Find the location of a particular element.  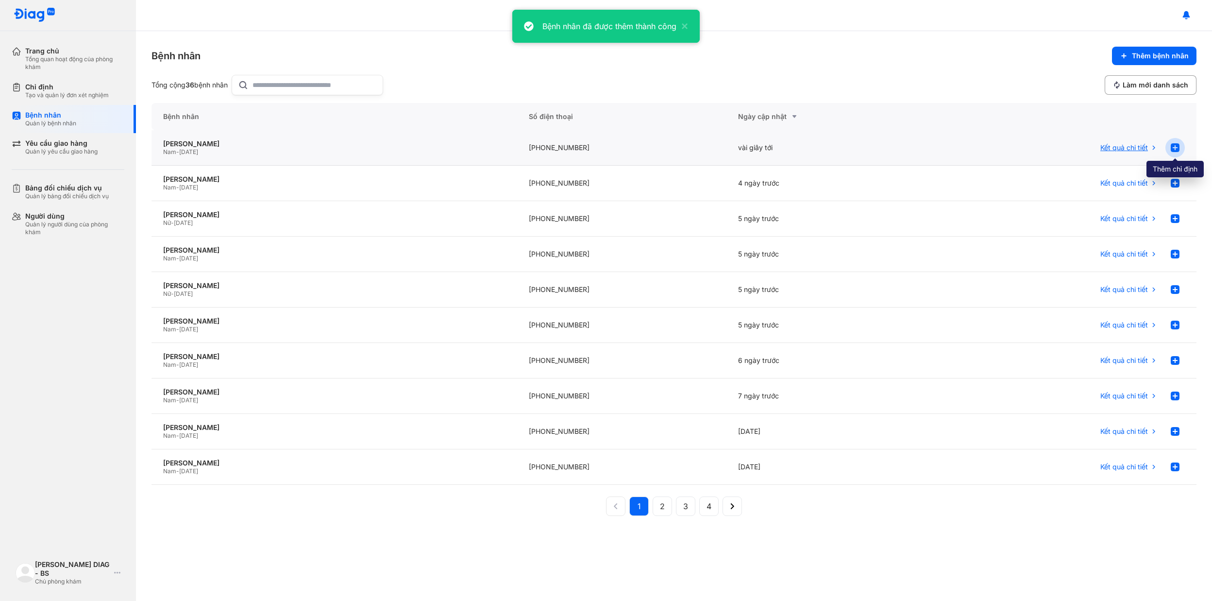

button: 2 is located at coordinates (663, 506).